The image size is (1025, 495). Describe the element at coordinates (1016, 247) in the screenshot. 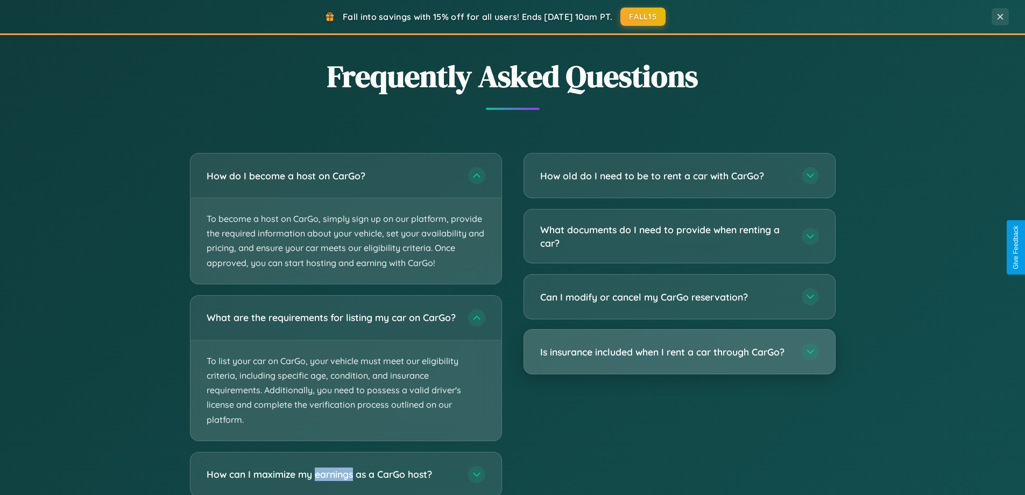

I see `div: Give Feedback` at that location.